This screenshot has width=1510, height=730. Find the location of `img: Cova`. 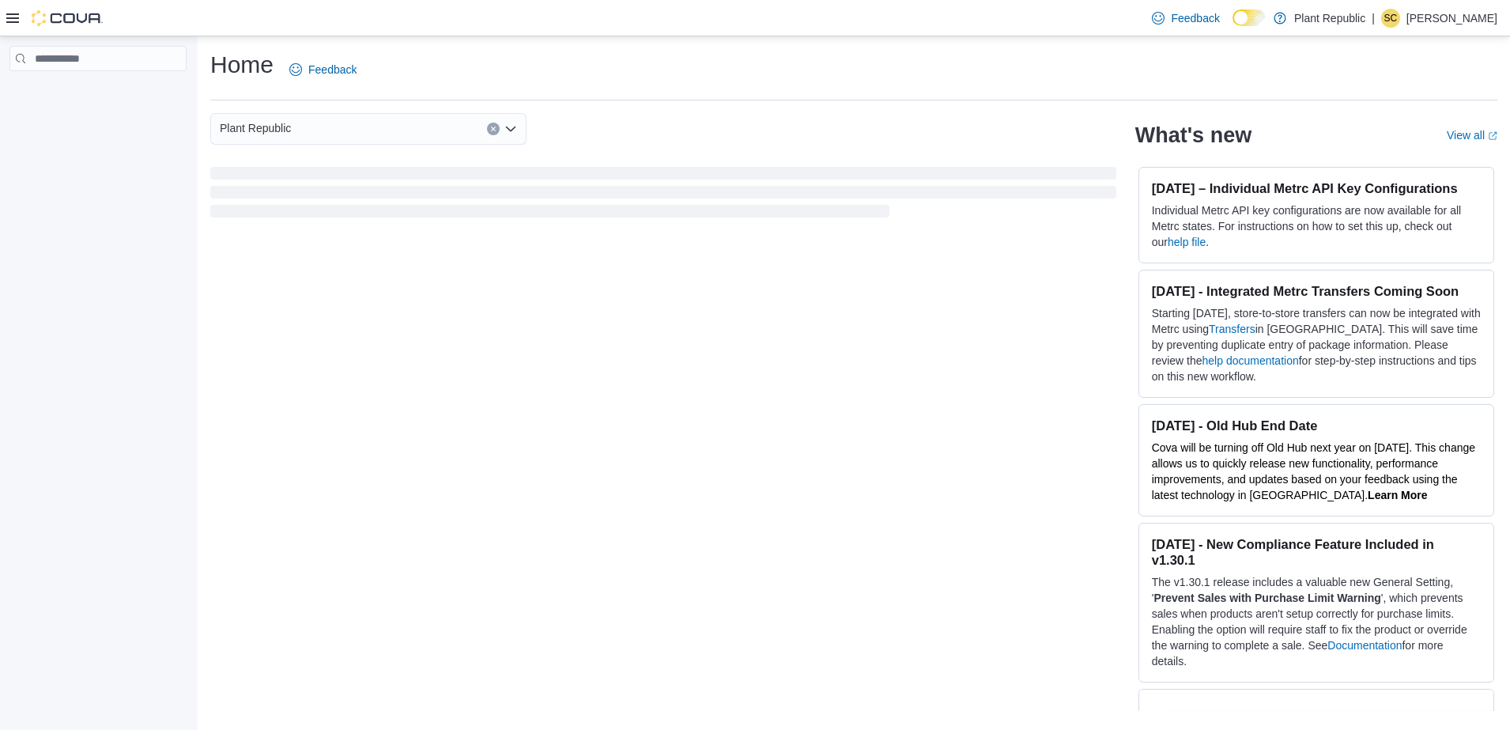

img: Cova is located at coordinates (67, 18).